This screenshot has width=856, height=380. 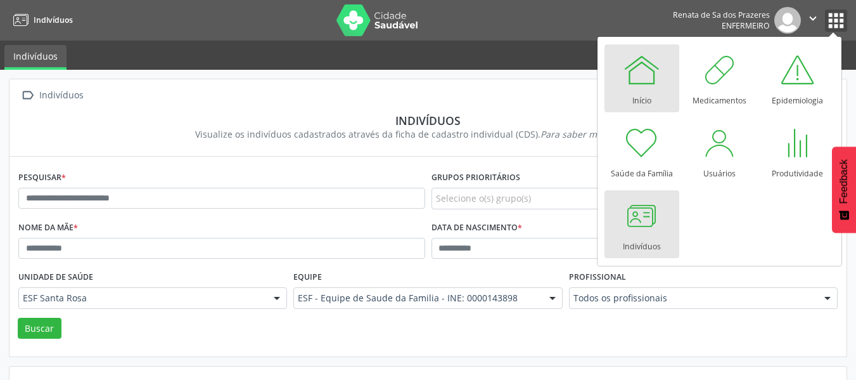 I want to click on a: Início, so click(x=642, y=78).